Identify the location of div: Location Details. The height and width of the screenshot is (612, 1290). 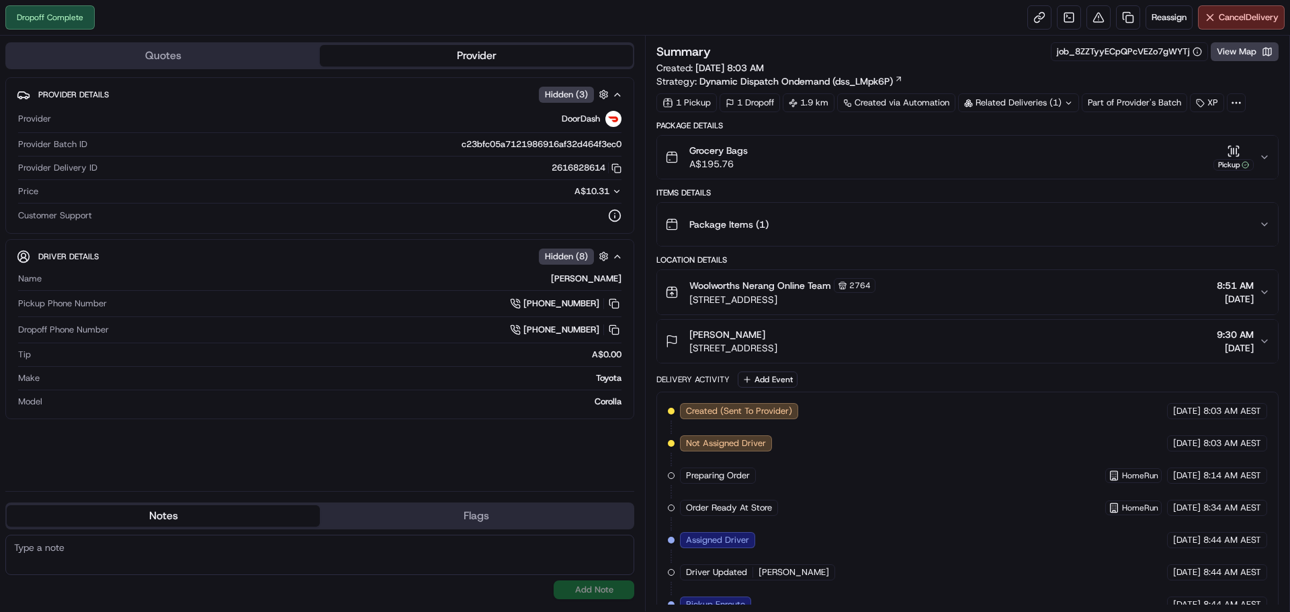
(967, 260).